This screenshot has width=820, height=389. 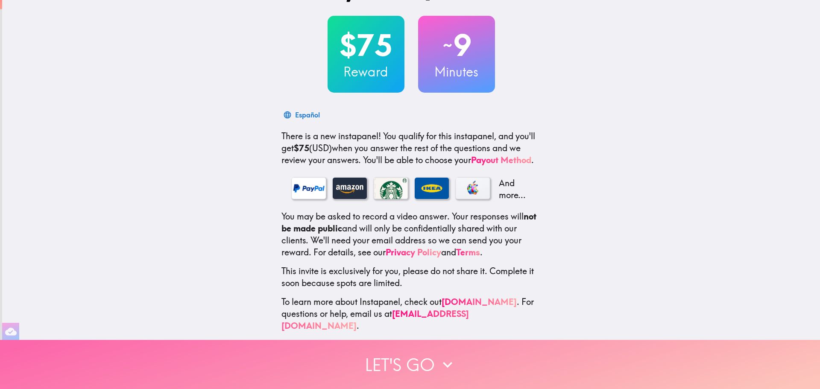 What do you see at coordinates (411, 277) in the screenshot?
I see `p: This invite is exclusively for you, please do not share it. Complete it soon because spots are li...` at bounding box center [411, 277].